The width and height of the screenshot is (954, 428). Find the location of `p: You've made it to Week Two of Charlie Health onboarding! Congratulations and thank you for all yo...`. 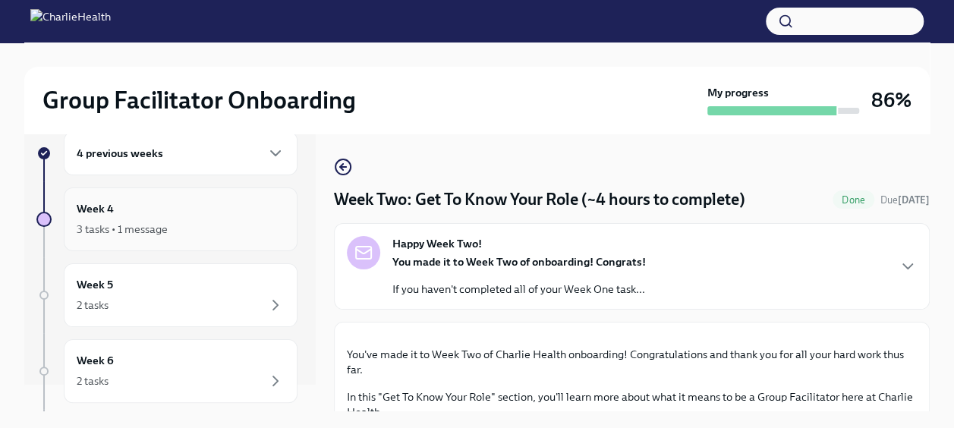

p: You've made it to Week Two of Charlie Health onboarding! Congratulations and thank you for all yo... is located at coordinates (632, 362).